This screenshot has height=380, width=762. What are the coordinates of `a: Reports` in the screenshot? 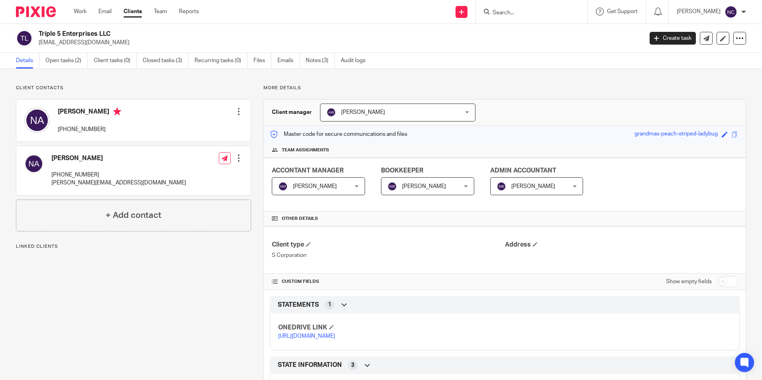 It's located at (189, 12).